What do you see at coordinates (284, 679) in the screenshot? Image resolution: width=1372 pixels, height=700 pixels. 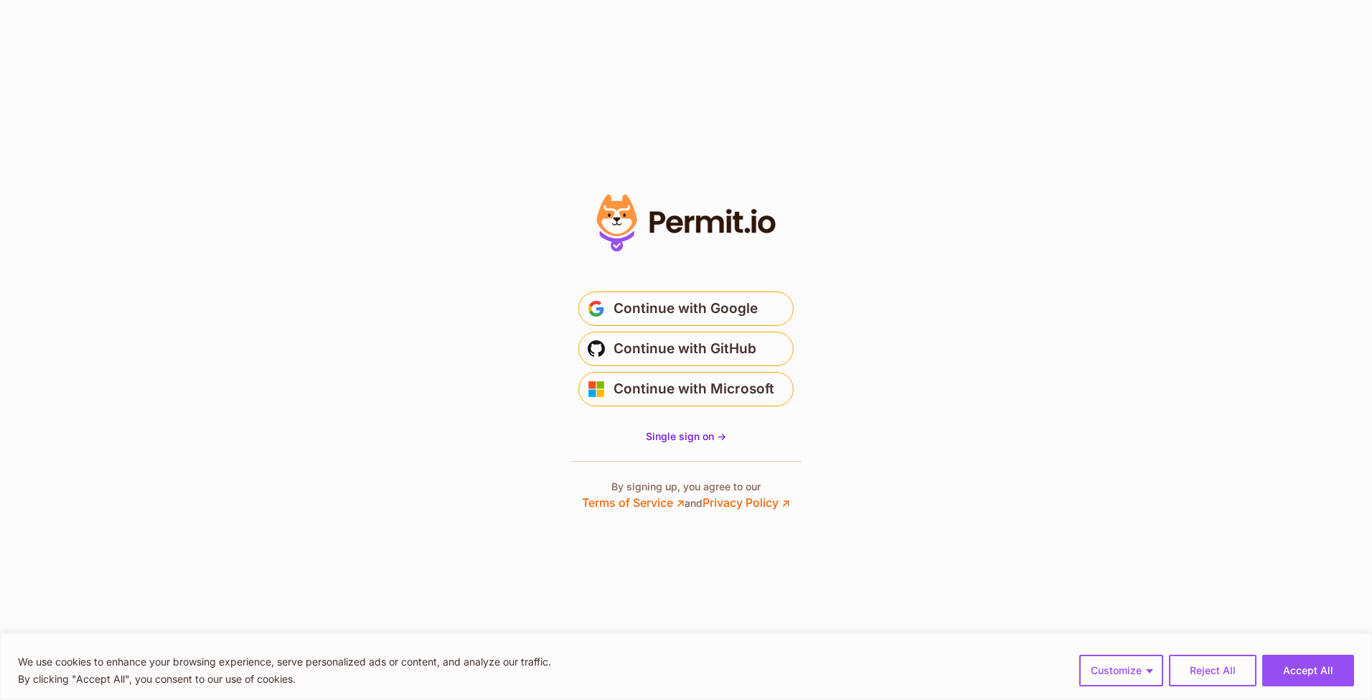 I see `p: By clicking "Accept All", you consent to our use of cookies.` at bounding box center [284, 679].